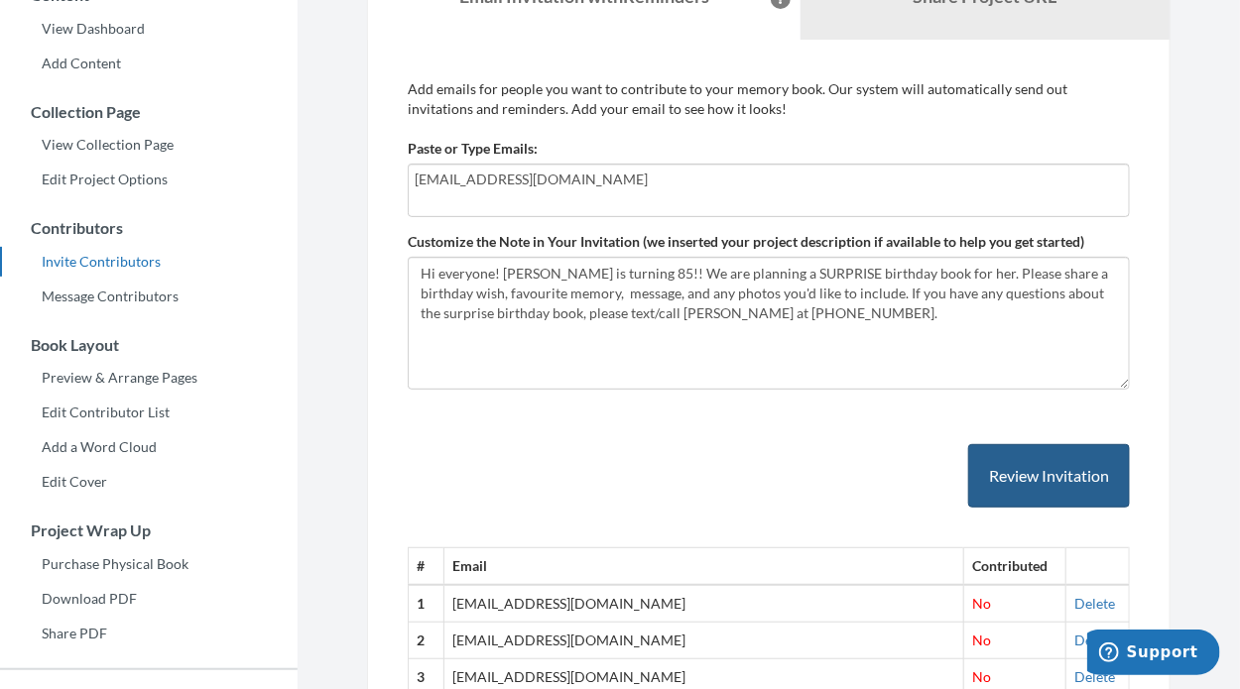 This screenshot has height=689, width=1240. What do you see at coordinates (746, 242) in the screenshot?
I see `label: Customize the Note in Your Invitation (we inserted your project description if available to help ...` at bounding box center [746, 242].